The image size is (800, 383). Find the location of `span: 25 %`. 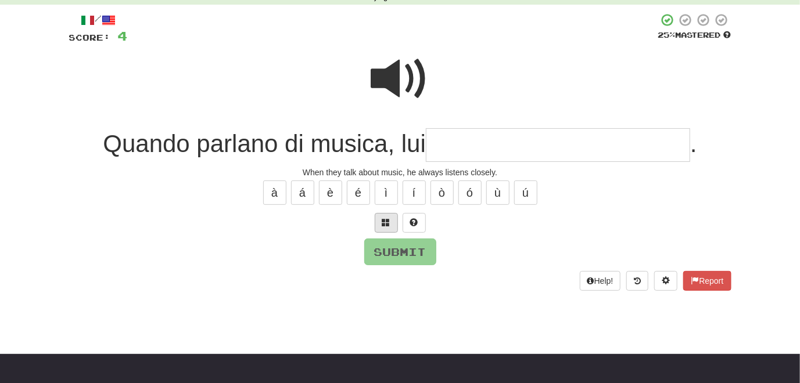

span: 25 % is located at coordinates (667, 35).